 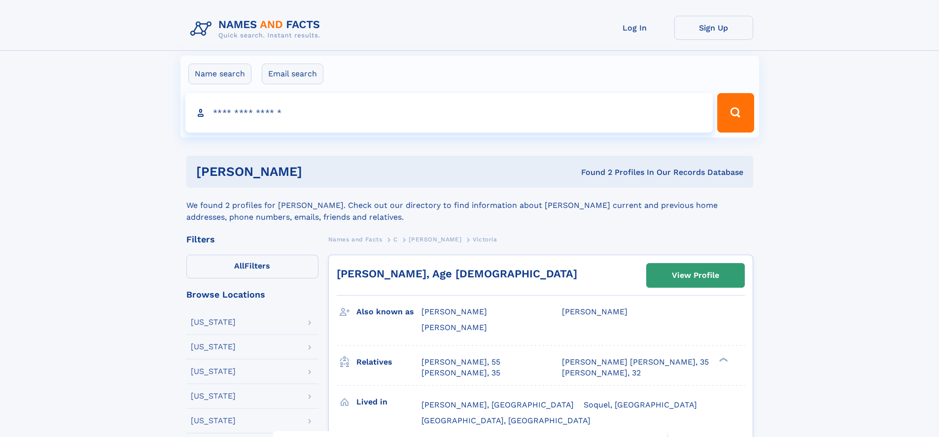 What do you see at coordinates (395, 240) in the screenshot?
I see `span: C` at bounding box center [395, 240].